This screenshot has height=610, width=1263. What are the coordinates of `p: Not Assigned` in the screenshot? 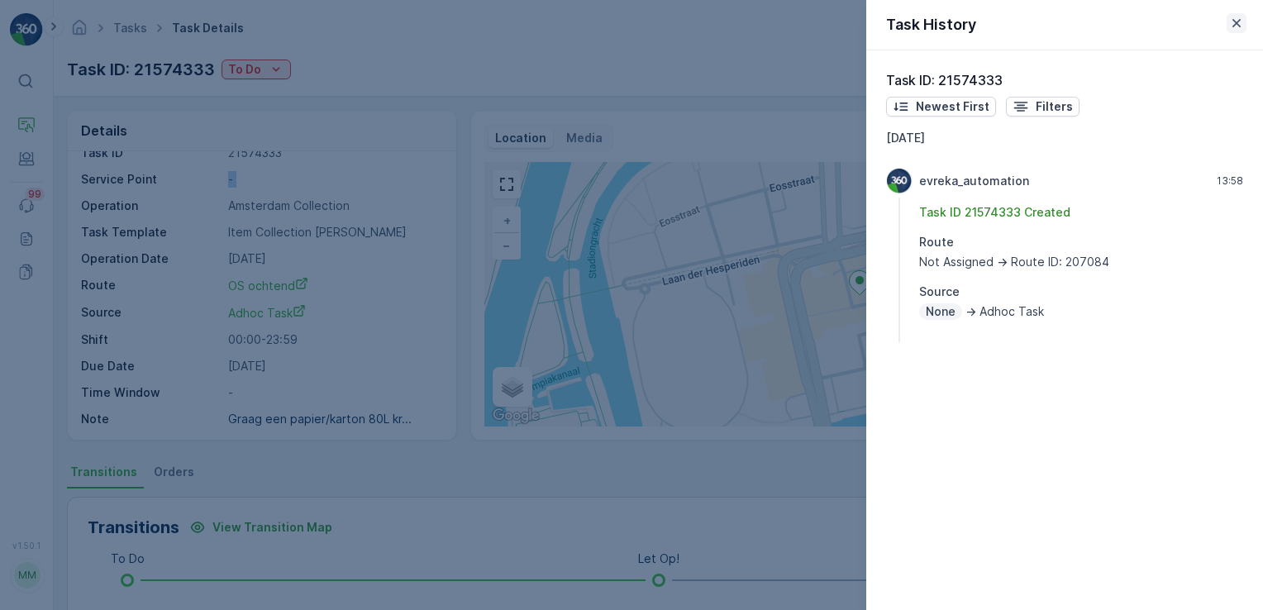 It's located at (956, 262).